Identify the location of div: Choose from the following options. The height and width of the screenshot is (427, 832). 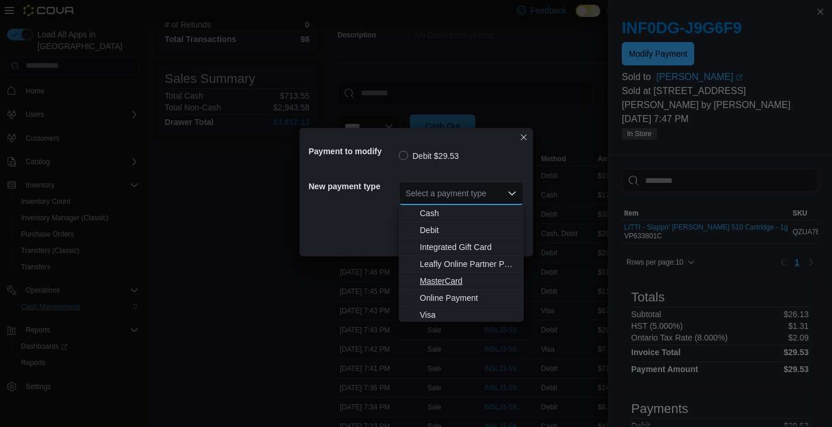
(461, 264).